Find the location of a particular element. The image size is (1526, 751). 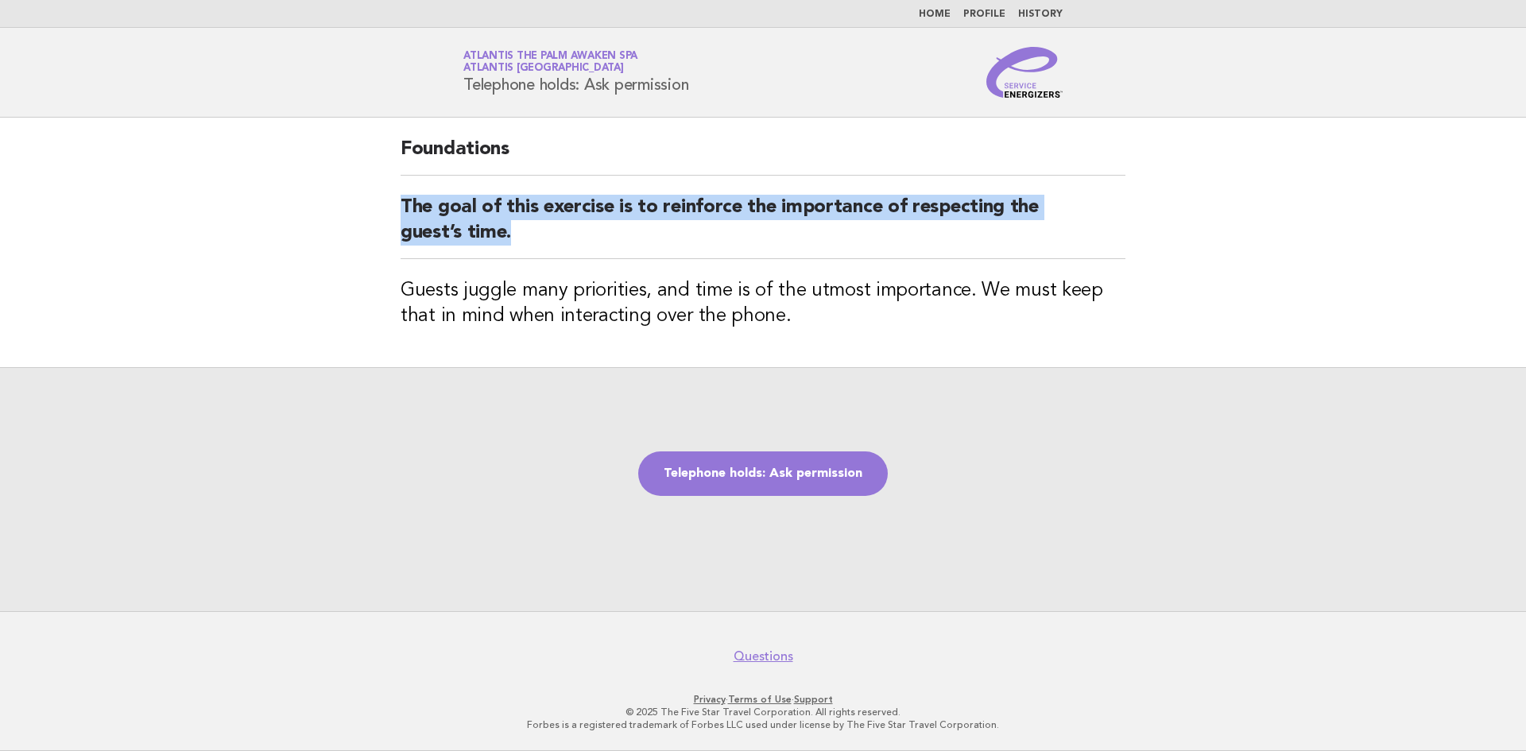

a: Profile is located at coordinates (984, 14).